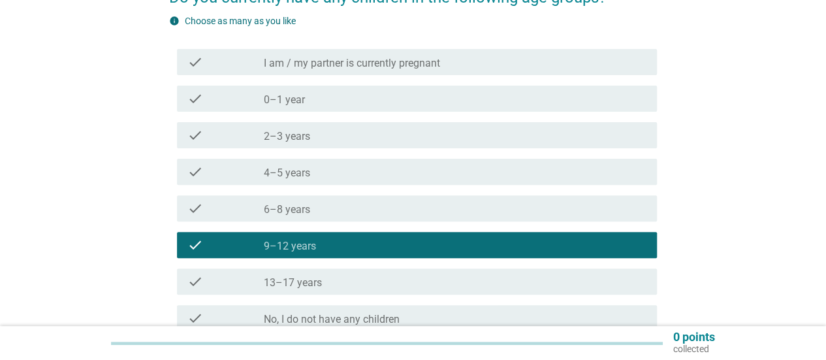 The image size is (826, 360). I want to click on p: 0 points, so click(694, 337).